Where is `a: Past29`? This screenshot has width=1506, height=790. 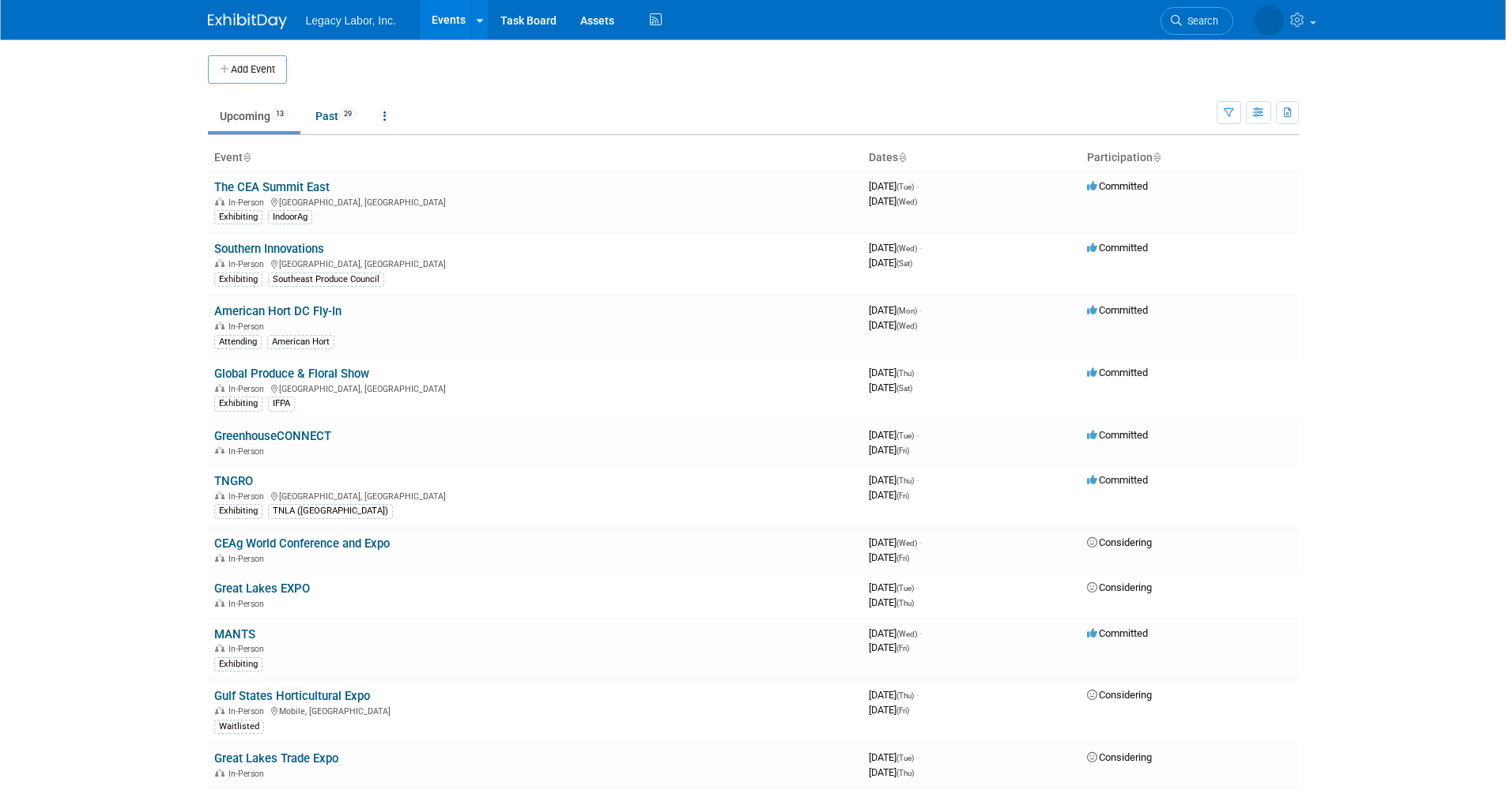
a: Past29 is located at coordinates (336, 116).